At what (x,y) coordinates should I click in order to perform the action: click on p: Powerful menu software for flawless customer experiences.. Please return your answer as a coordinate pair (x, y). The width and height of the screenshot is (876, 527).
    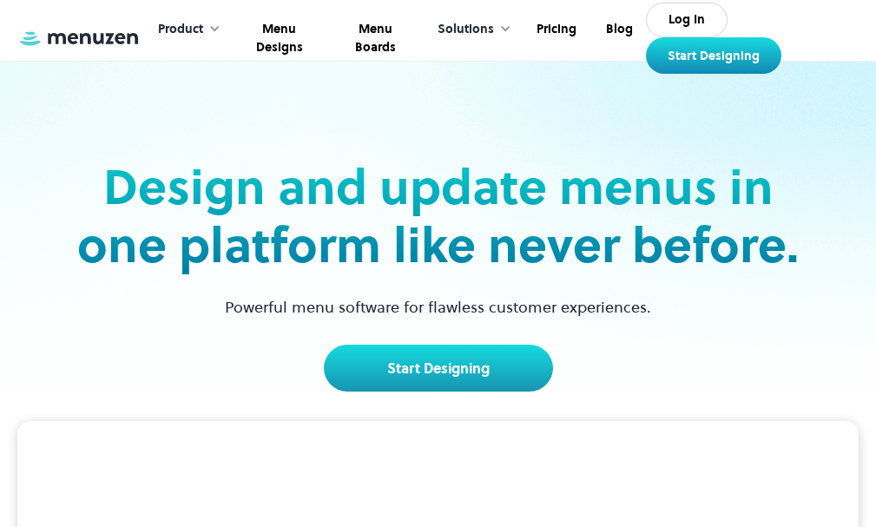
    Looking at the image, I should click on (437, 306).